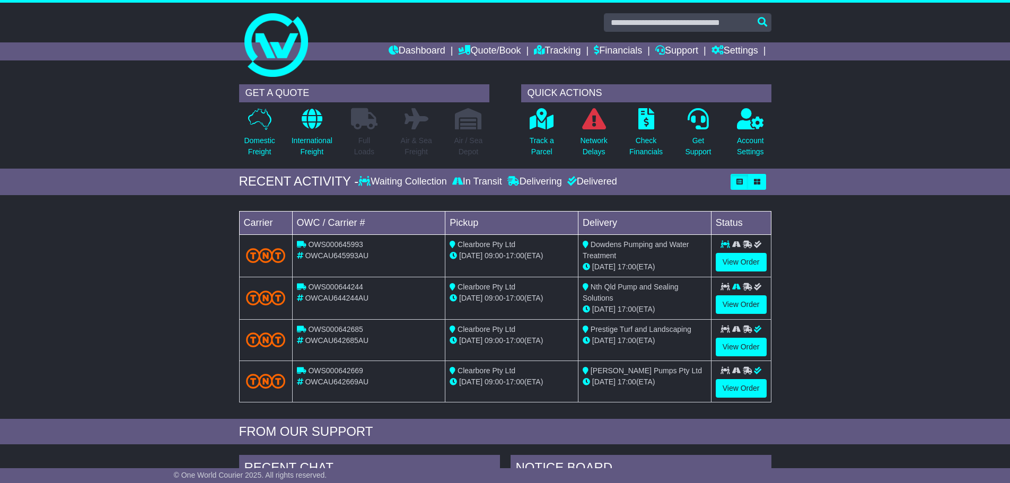 This screenshot has width=1010, height=483. What do you see at coordinates (618, 51) in the screenshot?
I see `a: Financials` at bounding box center [618, 51].